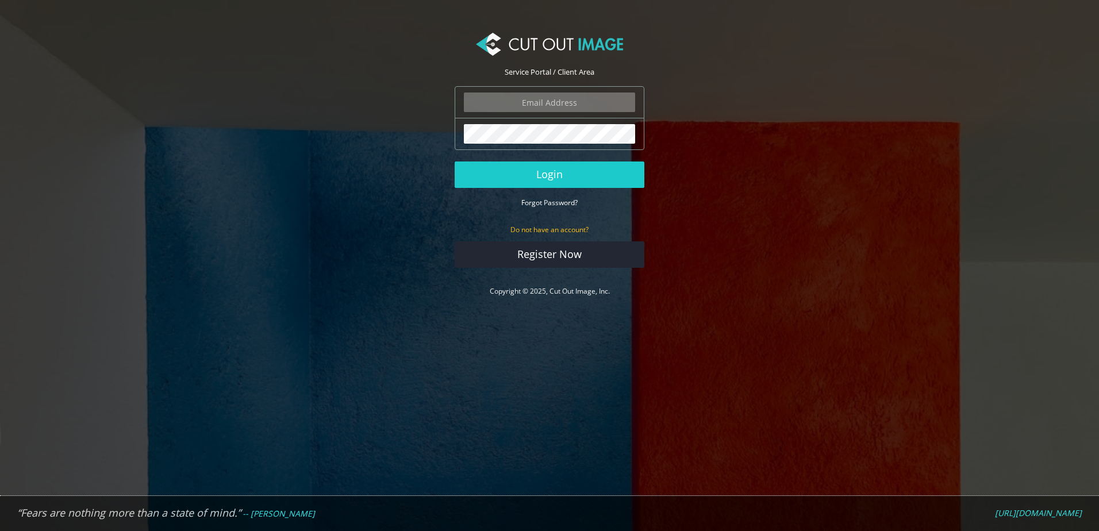  What do you see at coordinates (550, 255) in the screenshot?
I see `a: Register Now` at bounding box center [550, 255].